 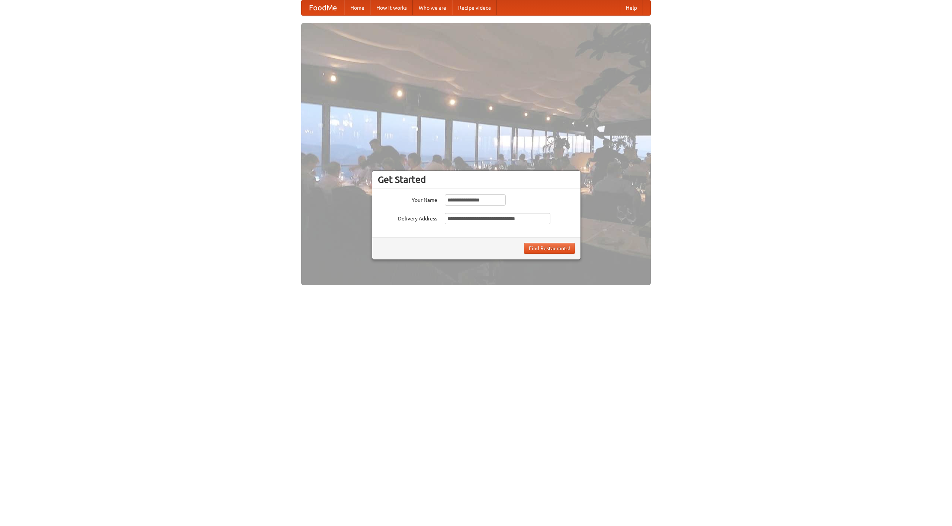 What do you see at coordinates (407, 199) in the screenshot?
I see `label: Your Name` at bounding box center [407, 199].